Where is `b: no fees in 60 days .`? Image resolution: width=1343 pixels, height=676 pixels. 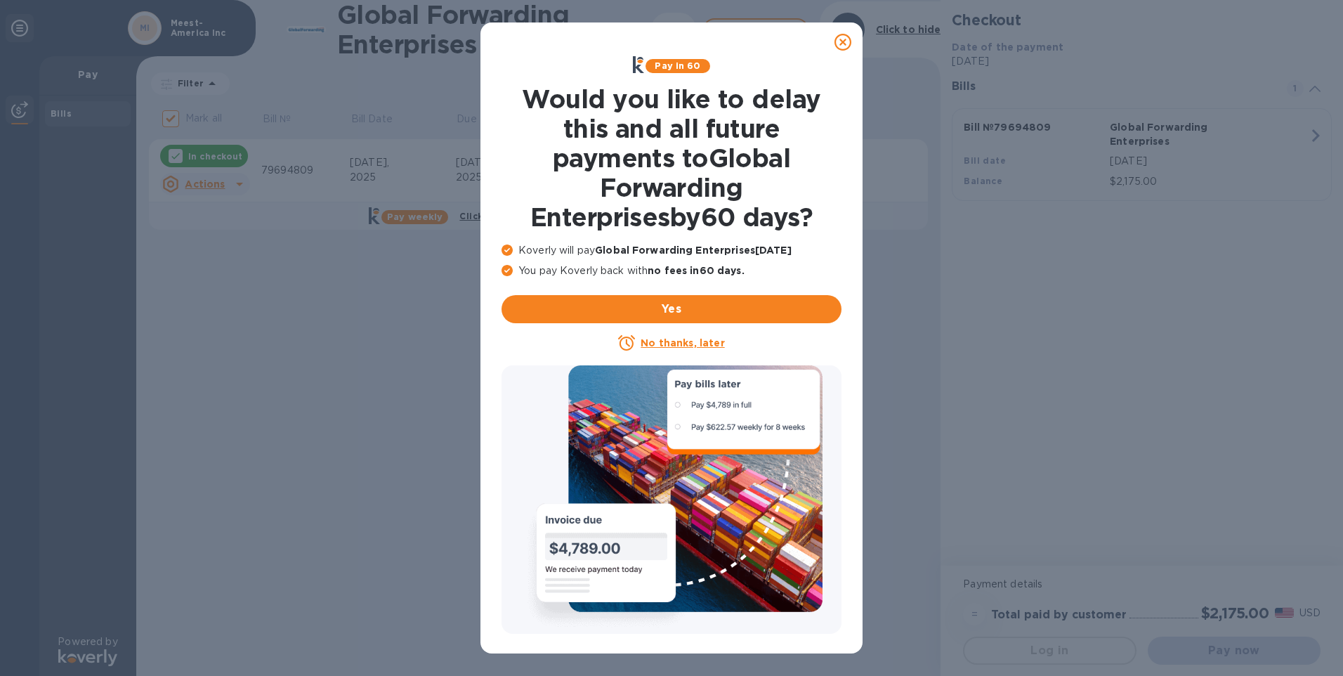
b: no fees in 60 days . is located at coordinates (695, 270).